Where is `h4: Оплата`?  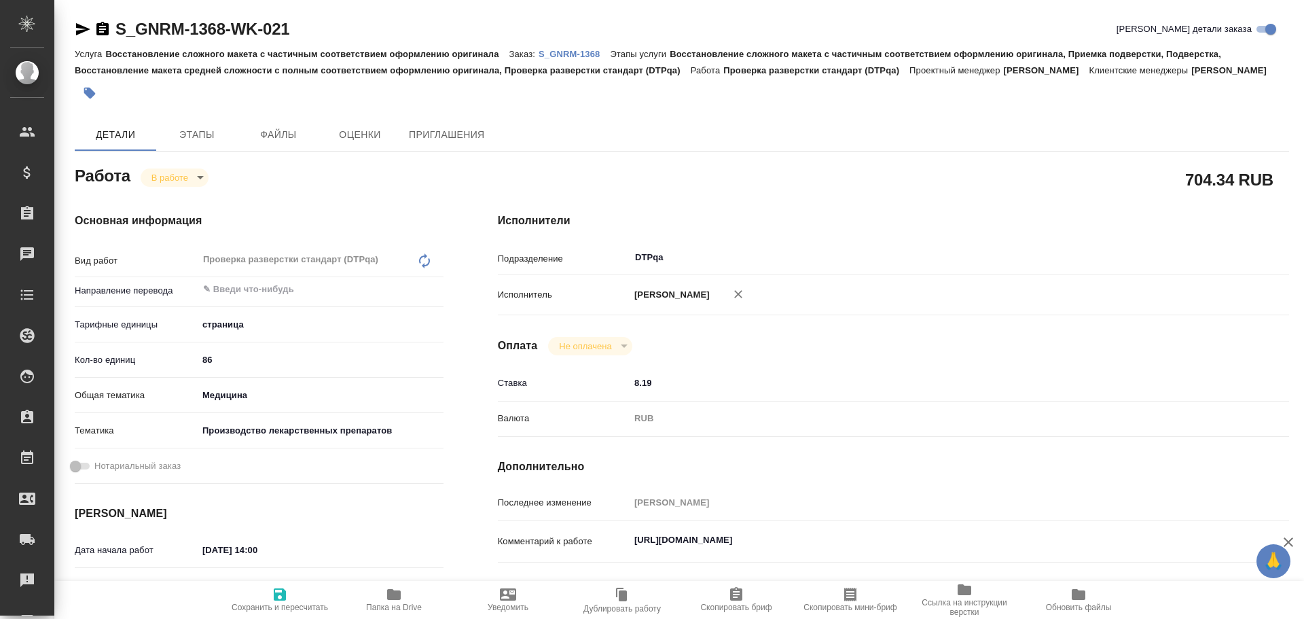 h4: Оплата is located at coordinates (518, 346).